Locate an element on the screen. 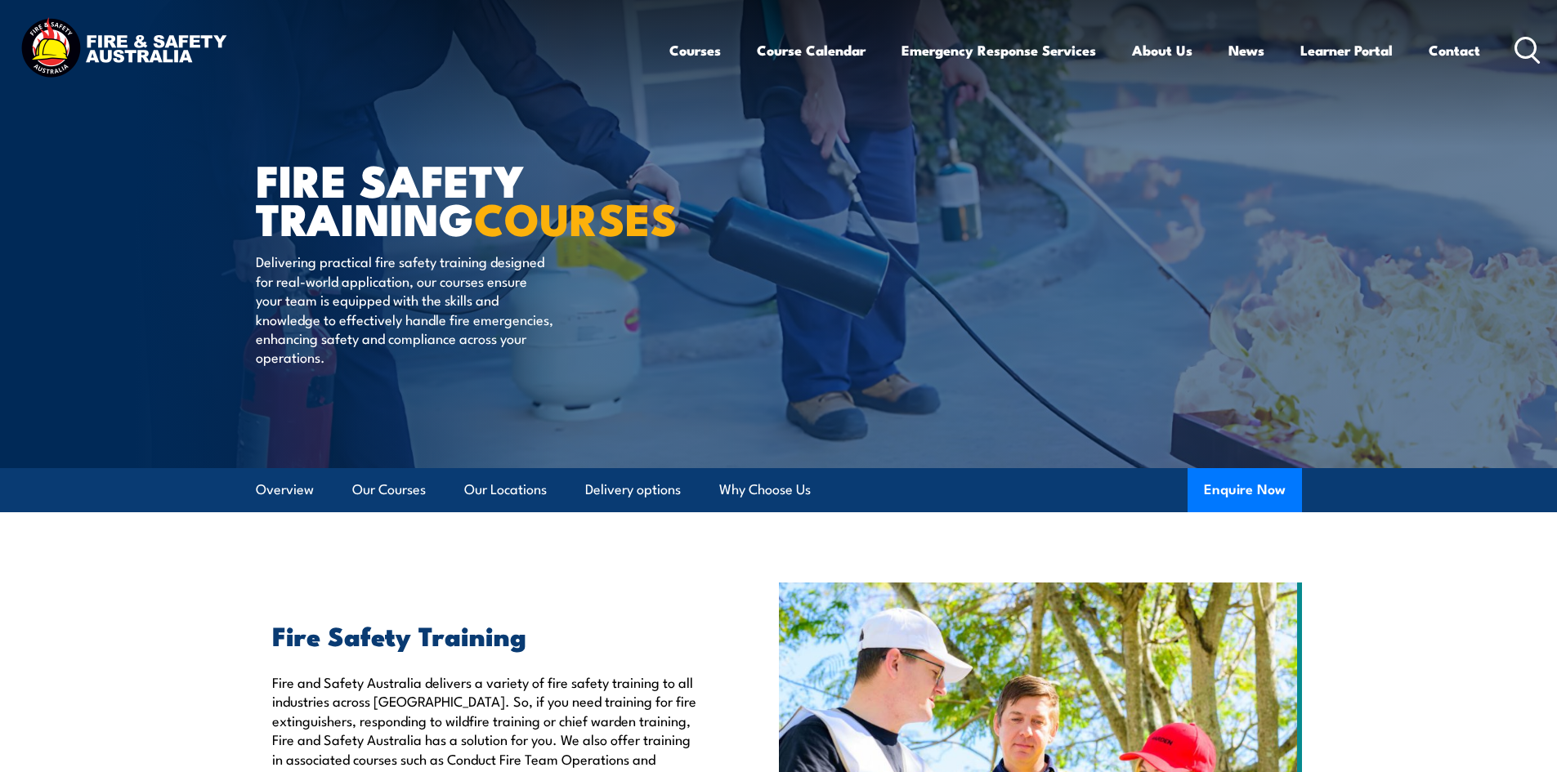  h2: Fire Safety Training is located at coordinates (488, 635).